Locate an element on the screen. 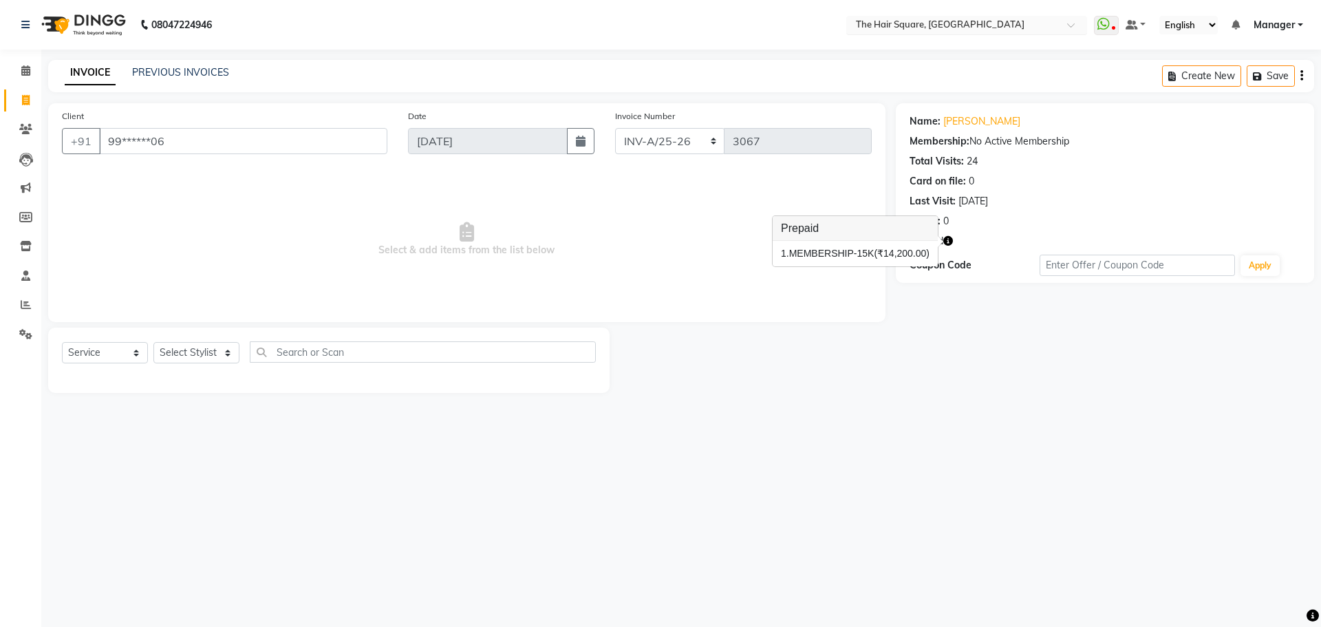 Image resolution: width=1321 pixels, height=627 pixels. span: (₹14,200.00) is located at coordinates (902, 253).